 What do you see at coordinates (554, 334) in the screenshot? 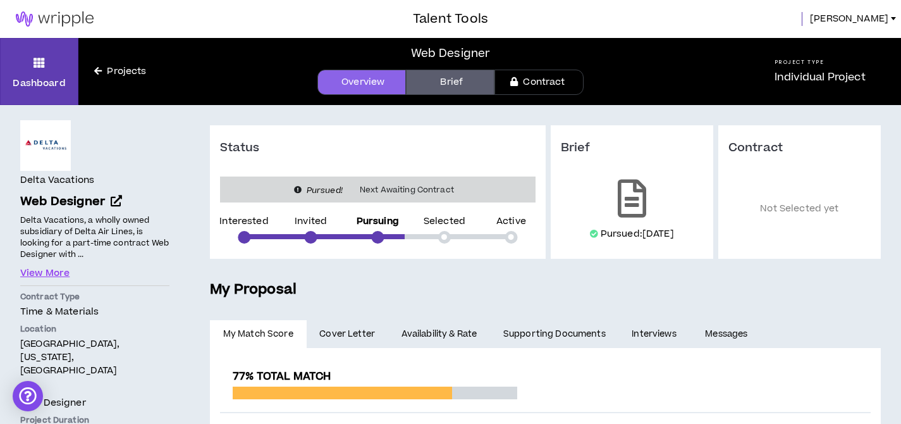
I see `a: Supporting Documents` at bounding box center [554, 334].